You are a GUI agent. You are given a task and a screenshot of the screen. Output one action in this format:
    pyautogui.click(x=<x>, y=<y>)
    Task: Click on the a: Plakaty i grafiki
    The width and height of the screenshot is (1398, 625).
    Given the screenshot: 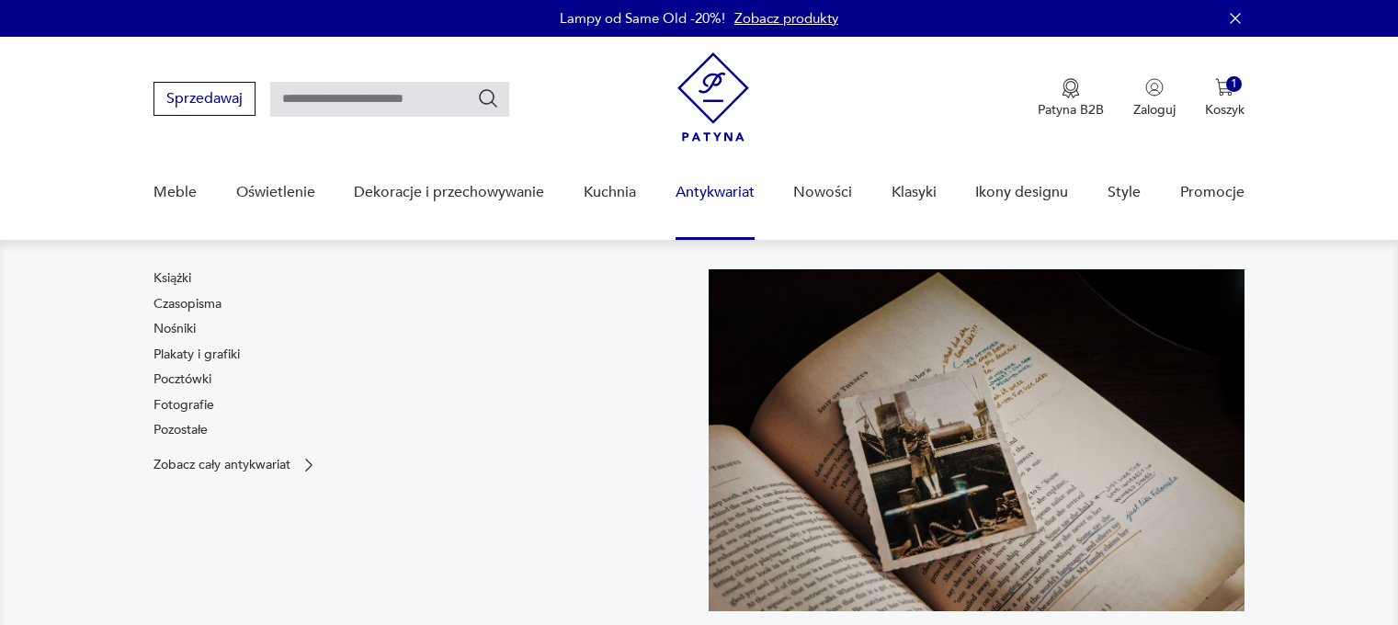 What is the action you would take?
    pyautogui.click(x=197, y=355)
    